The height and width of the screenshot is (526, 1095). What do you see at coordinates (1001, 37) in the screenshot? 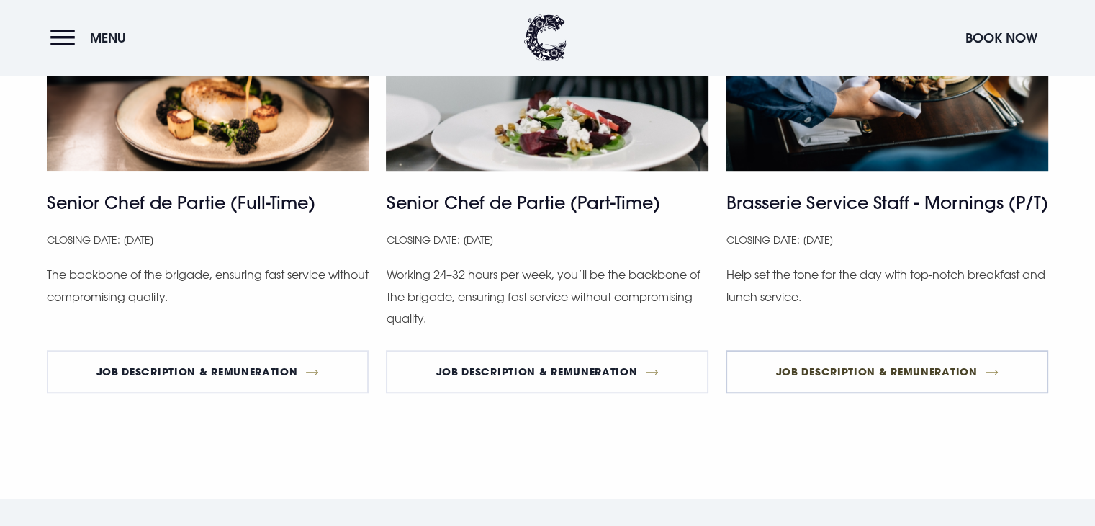
I see `button: Book Now` at bounding box center [1001, 37].